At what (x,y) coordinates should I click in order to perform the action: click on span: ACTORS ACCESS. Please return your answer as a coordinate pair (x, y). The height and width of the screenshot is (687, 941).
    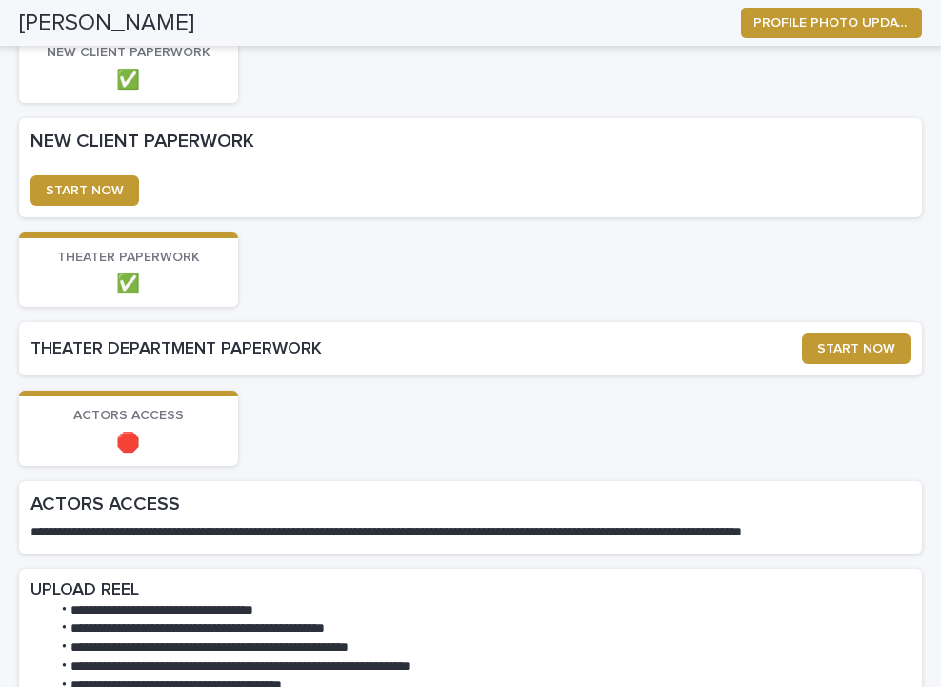
    Looking at the image, I should click on (129, 415).